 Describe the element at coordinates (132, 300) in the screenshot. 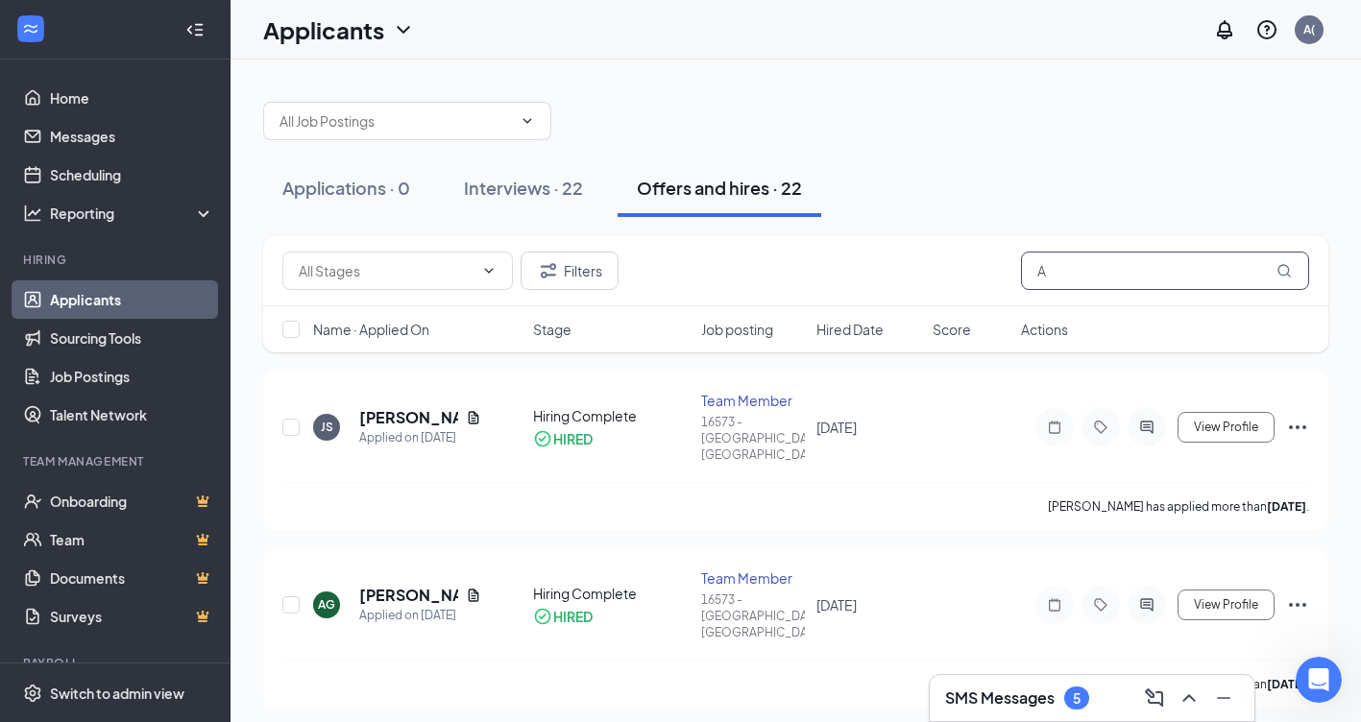

I see `a: Applicants` at that location.